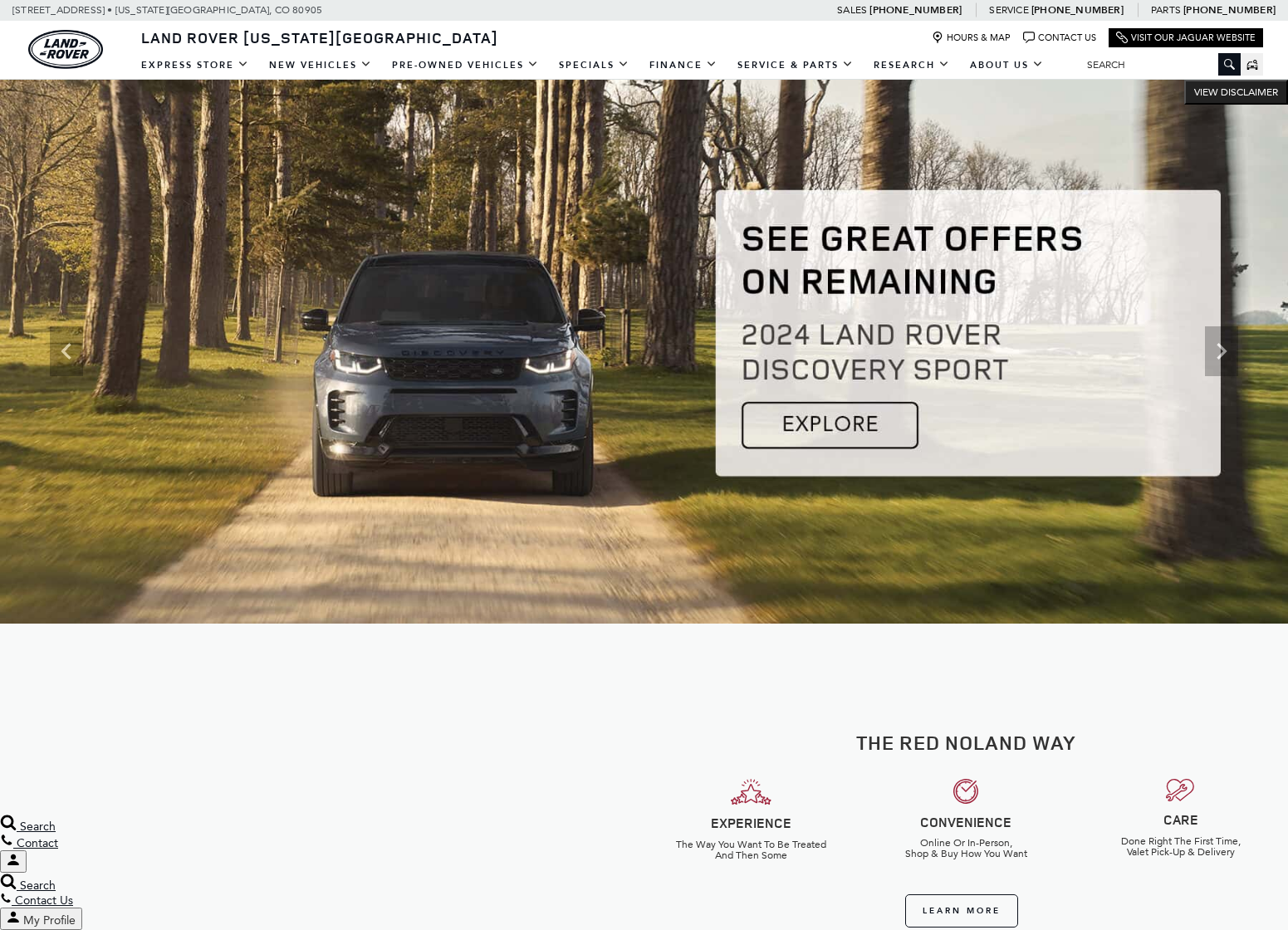 The height and width of the screenshot is (930, 1288). I want to click on span: Service, so click(1009, 10).